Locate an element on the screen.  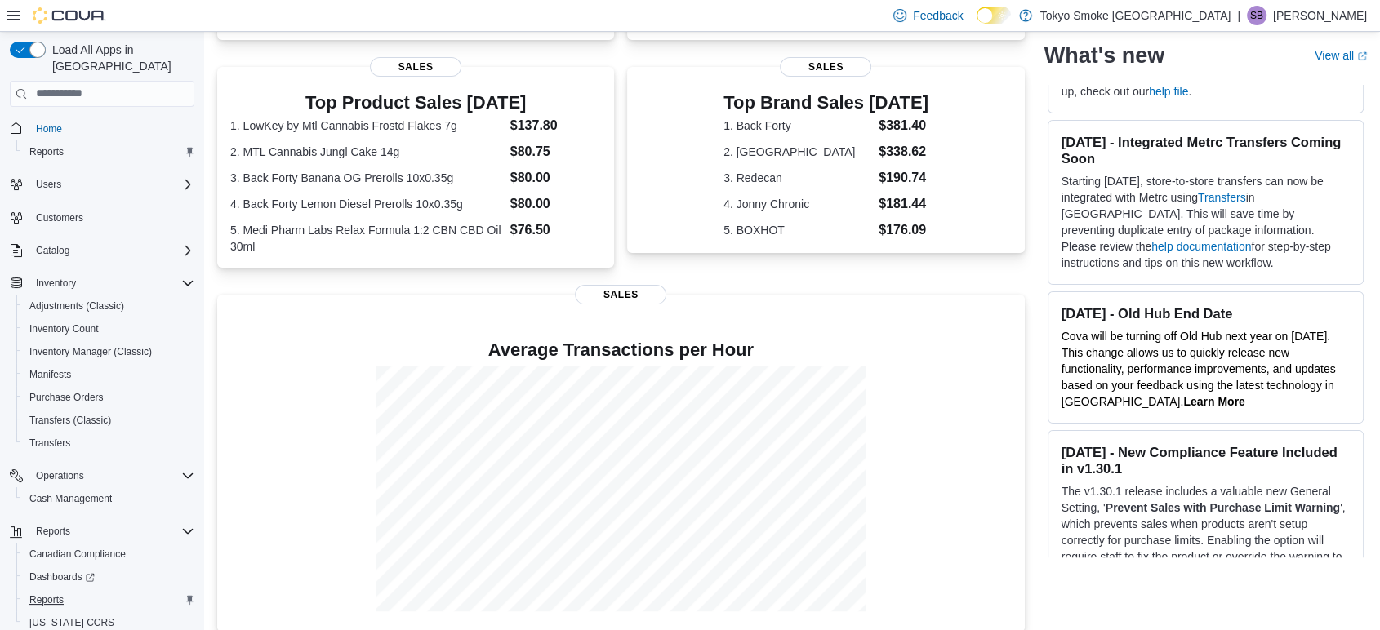
a: Learn More is located at coordinates (1214, 402).